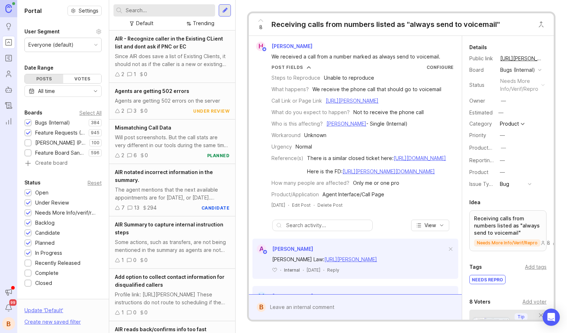 The width and height of the screenshot is (567, 333). What do you see at coordinates (63, 164) in the screenshot?
I see `a: Create board` at bounding box center [63, 164].